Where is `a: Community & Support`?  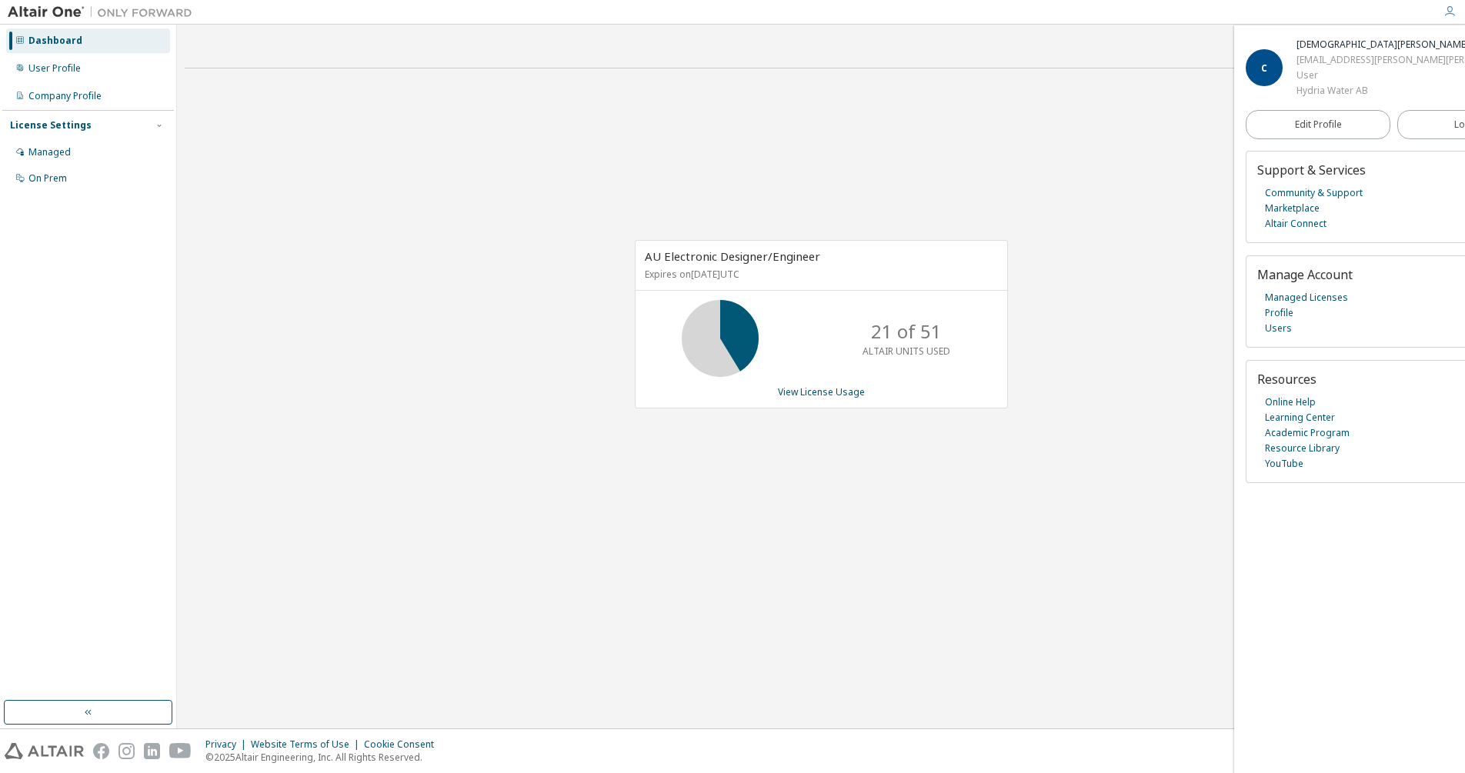 a: Community & Support is located at coordinates (1313, 193).